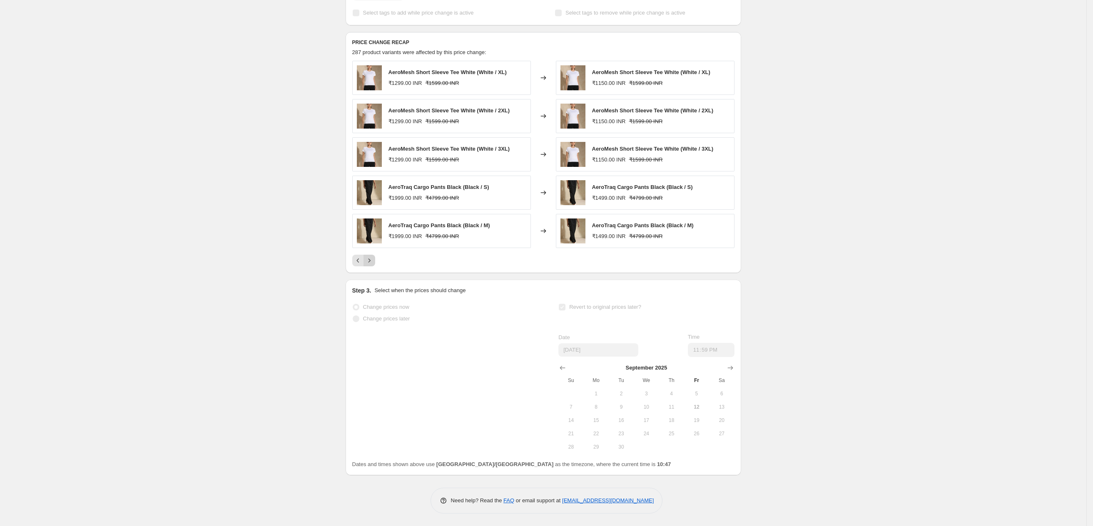  I want to click on nav: Pagination, so click(363, 261).